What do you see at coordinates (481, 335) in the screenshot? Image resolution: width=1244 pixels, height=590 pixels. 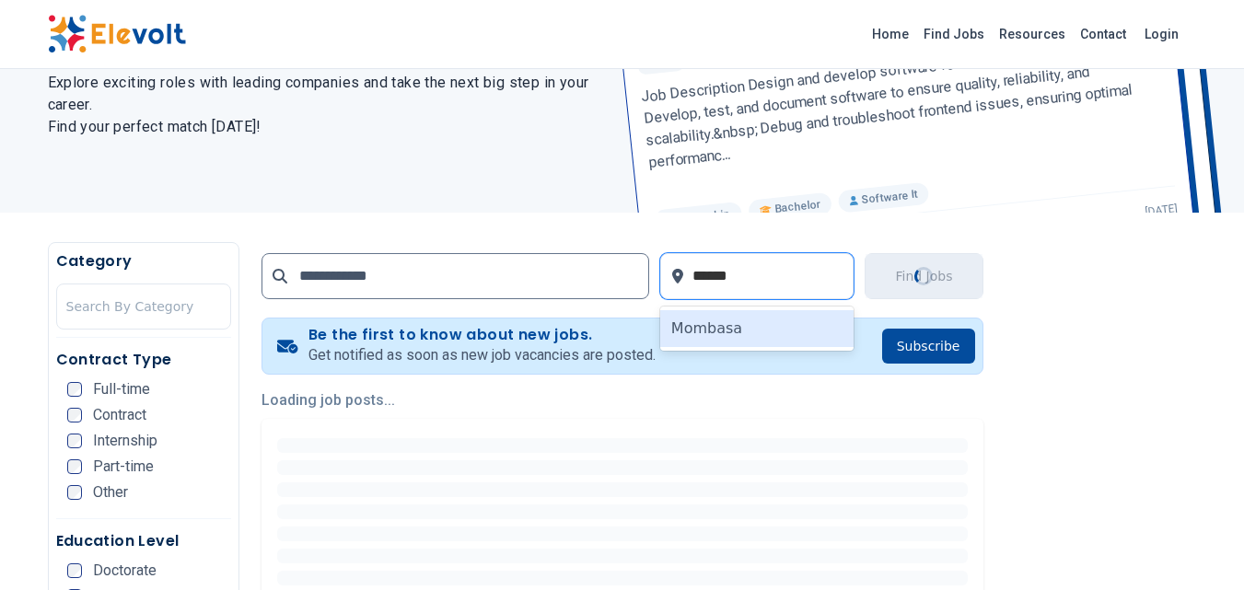 I see `h4: Be the first to know about new jobs.` at bounding box center [481, 335].